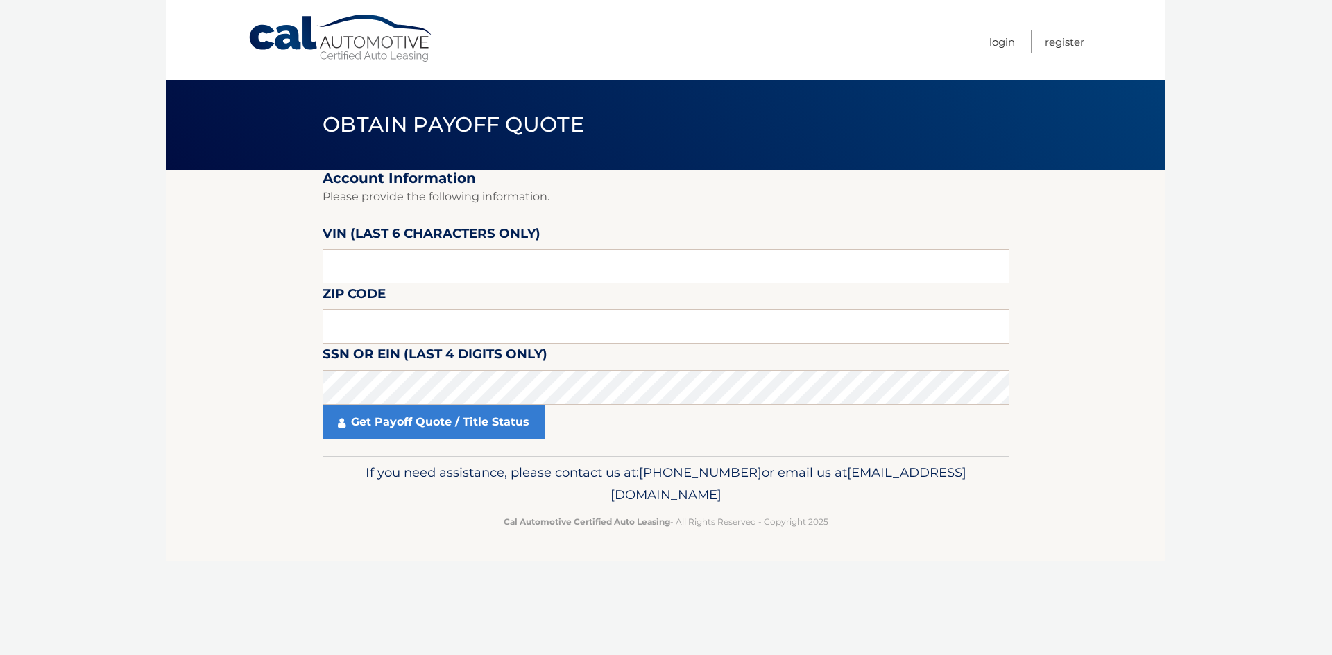  I want to click on p: - All Rights Reserved - Copyright 2025, so click(666, 522).